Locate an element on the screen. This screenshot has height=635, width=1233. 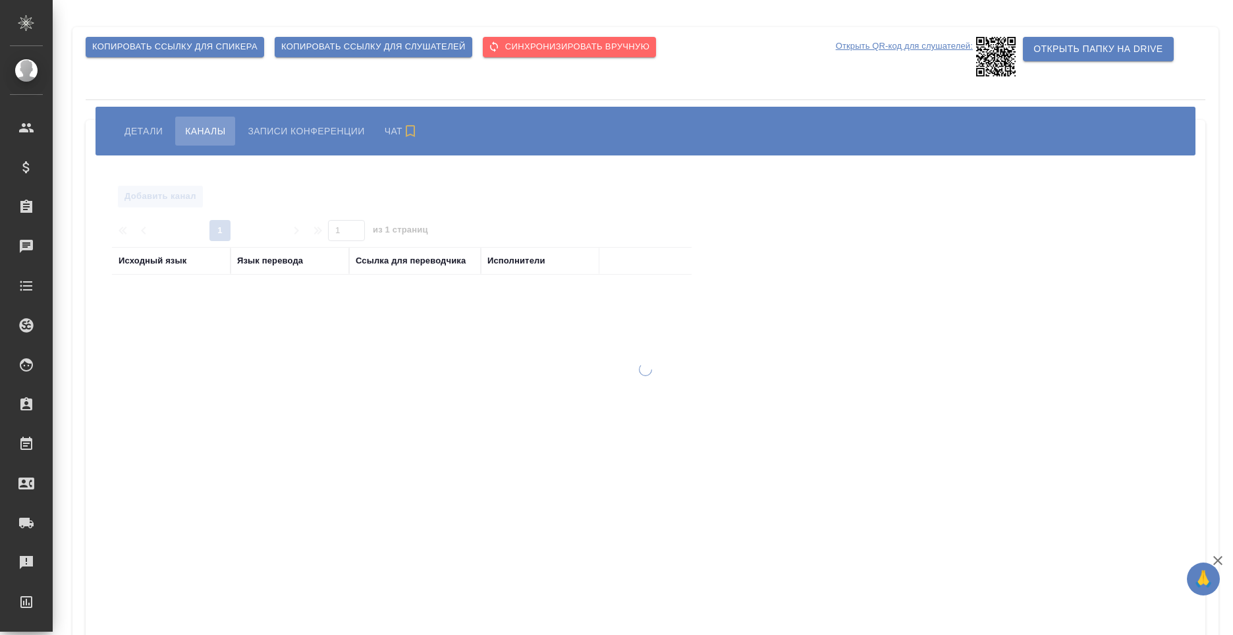
button: Копировать ссылку для спикера is located at coordinates (175, 47).